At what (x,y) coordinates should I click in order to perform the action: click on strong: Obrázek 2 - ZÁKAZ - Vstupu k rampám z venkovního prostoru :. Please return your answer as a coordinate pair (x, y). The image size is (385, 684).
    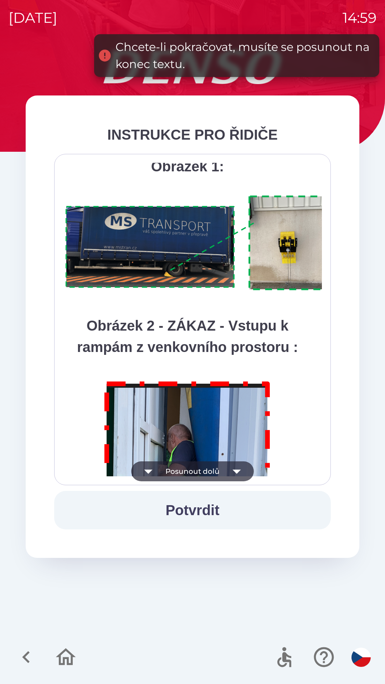
    Looking at the image, I should click on (187, 336).